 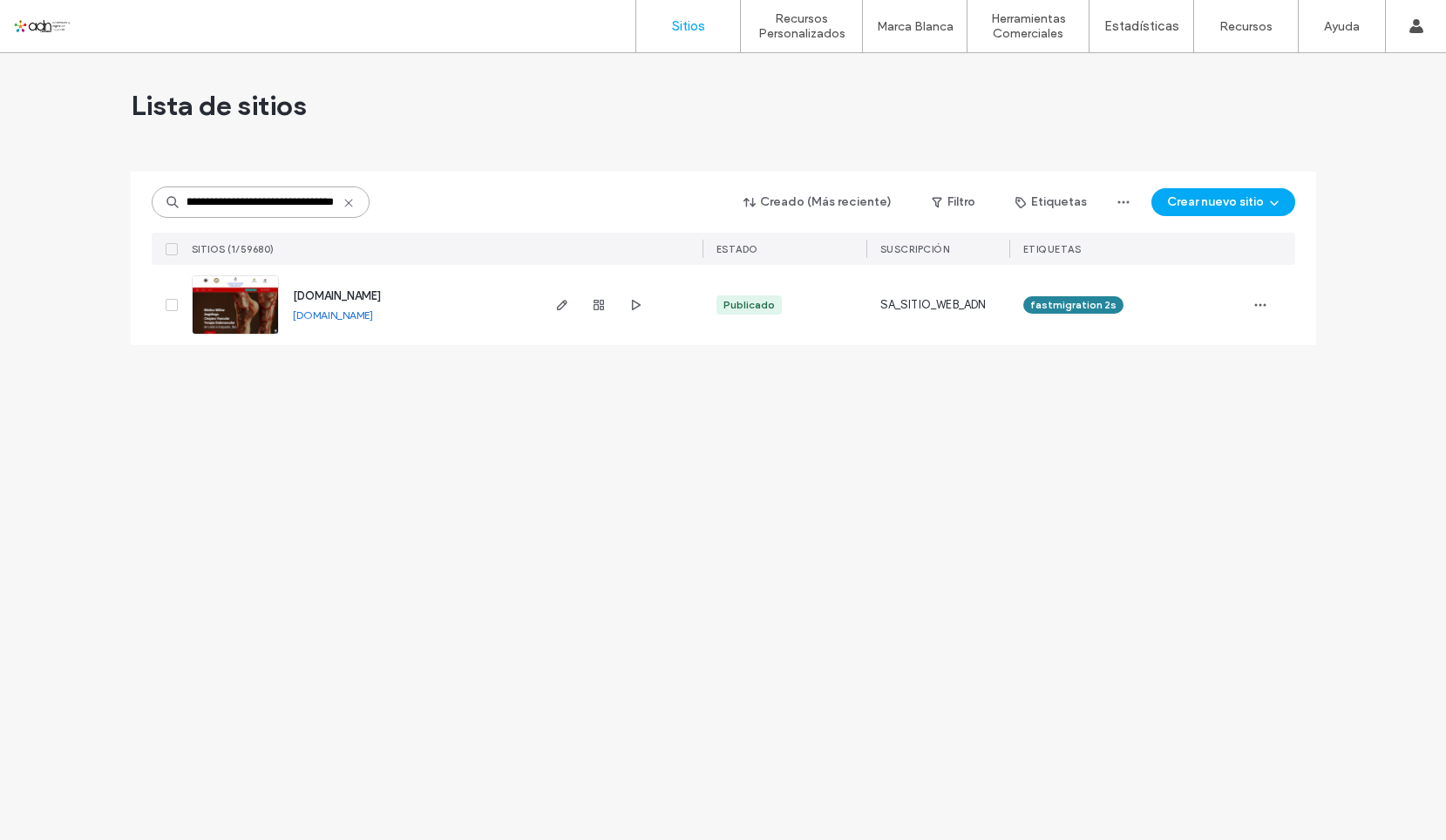 I want to click on label: Herramientas Comerciales, so click(x=1027, y=26).